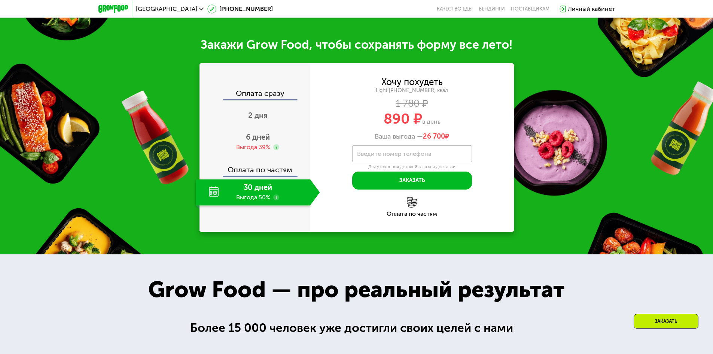 The height and width of the screenshot is (354, 713). Describe the element at coordinates (591, 9) in the screenshot. I see `div: Личный кабинет` at that location.